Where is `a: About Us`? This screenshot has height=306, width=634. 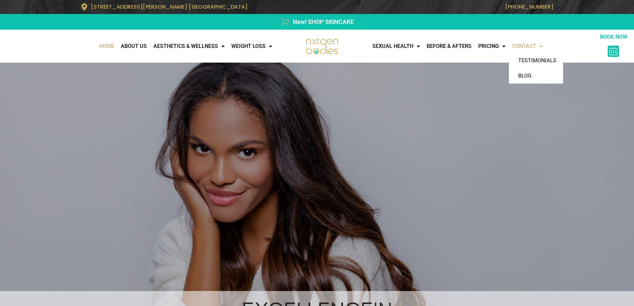
a: About Us is located at coordinates (134, 46).